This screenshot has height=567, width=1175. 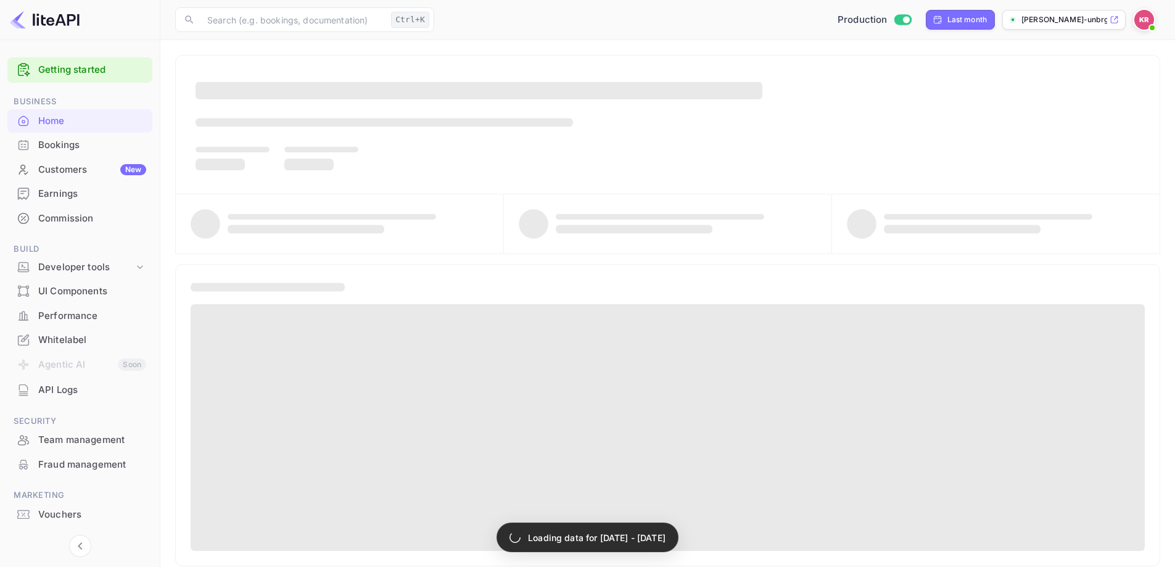 What do you see at coordinates (80, 70) in the screenshot?
I see `div: Getting started` at bounding box center [80, 70].